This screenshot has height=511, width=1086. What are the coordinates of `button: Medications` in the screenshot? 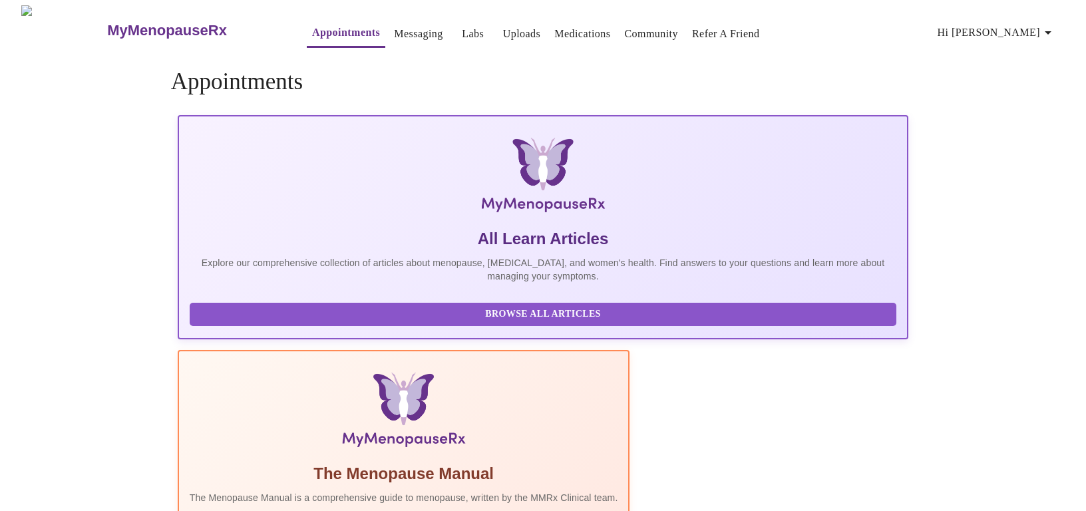 It's located at (582, 34).